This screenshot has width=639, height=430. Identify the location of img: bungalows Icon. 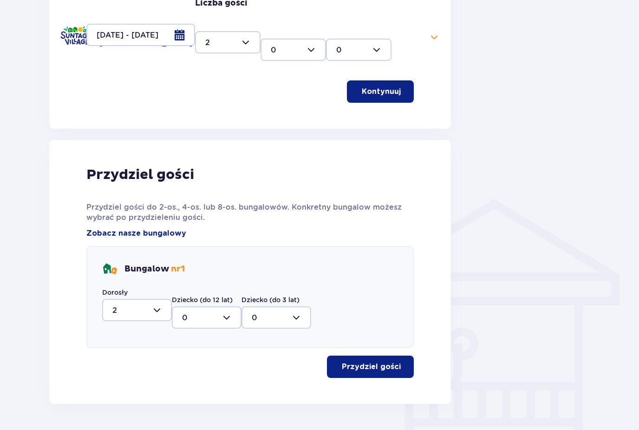
(110, 269).